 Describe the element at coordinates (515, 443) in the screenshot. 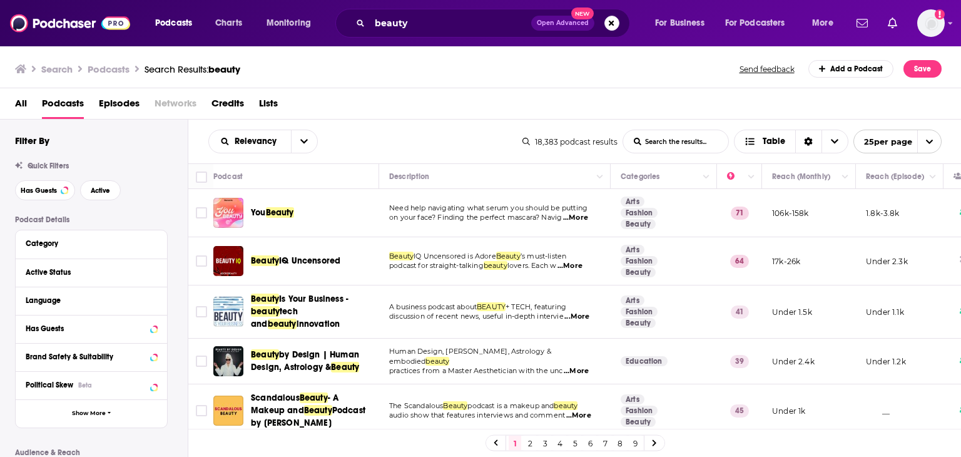

I see `a: 1` at that location.